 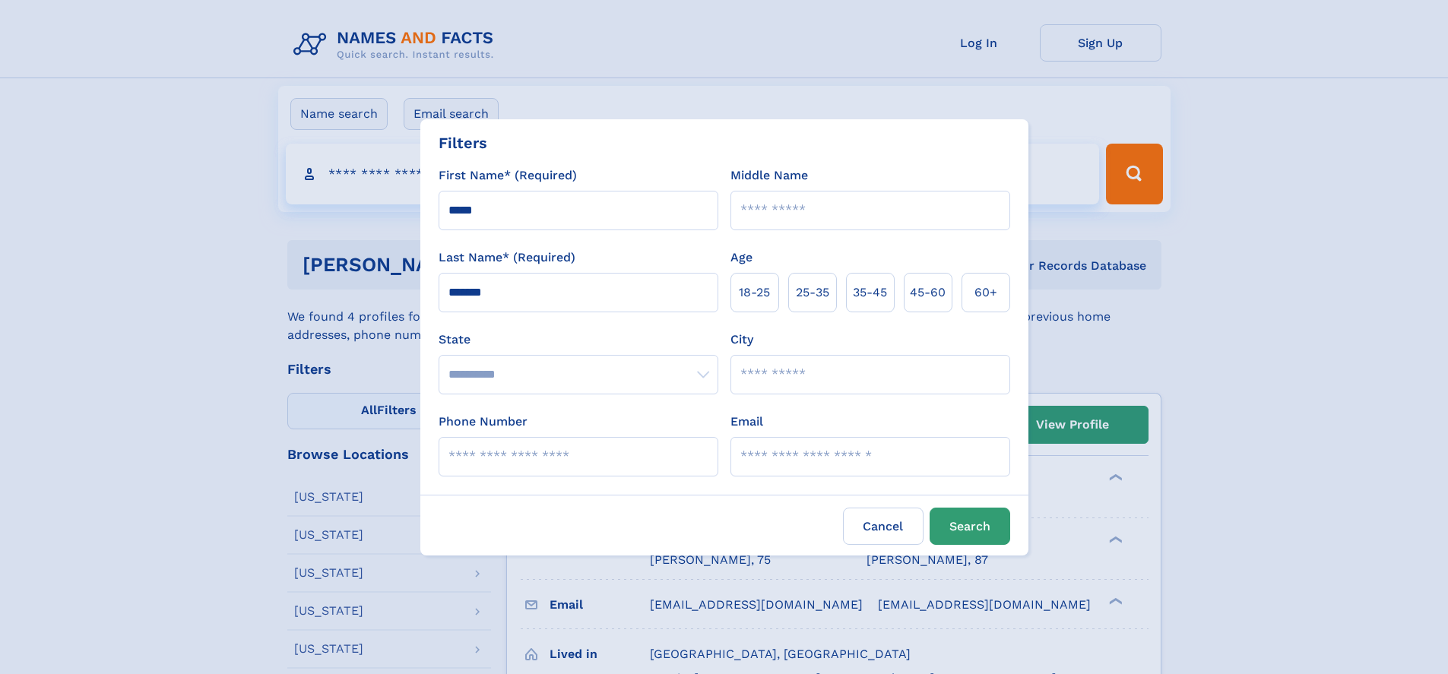 I want to click on label: Middle Name, so click(x=769, y=176).